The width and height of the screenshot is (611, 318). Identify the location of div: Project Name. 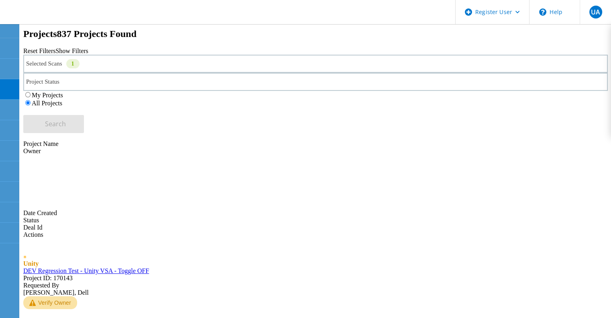
(315, 144).